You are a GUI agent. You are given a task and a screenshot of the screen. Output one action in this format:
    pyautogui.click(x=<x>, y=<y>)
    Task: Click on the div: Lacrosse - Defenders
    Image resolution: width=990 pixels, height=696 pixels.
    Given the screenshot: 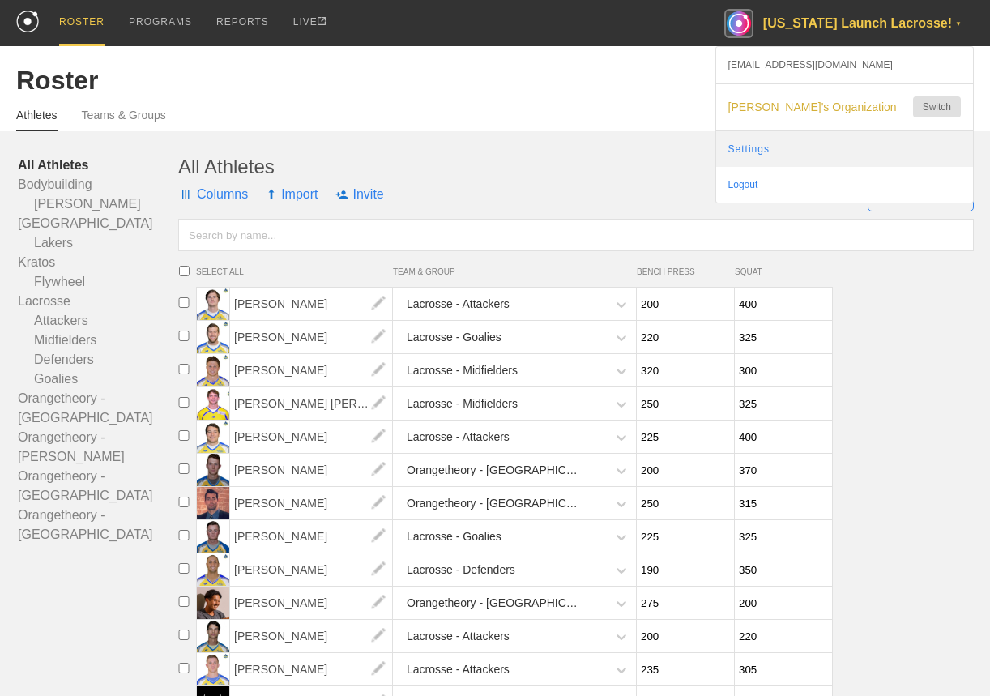 What is the action you would take?
    pyautogui.click(x=461, y=570)
    